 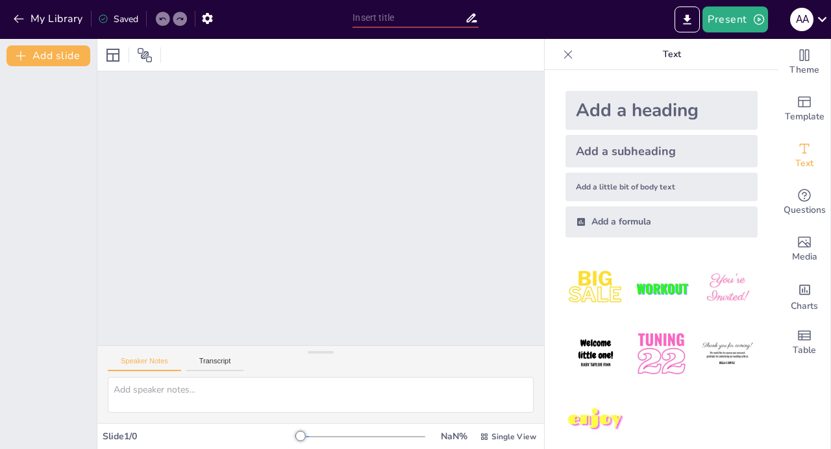 I want to click on div: Change the overall theme, so click(x=804, y=62).